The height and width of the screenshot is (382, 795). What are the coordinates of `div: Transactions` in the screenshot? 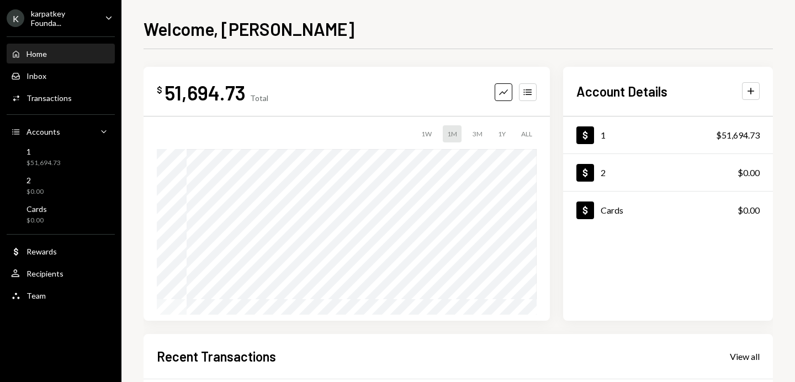 It's located at (49, 98).